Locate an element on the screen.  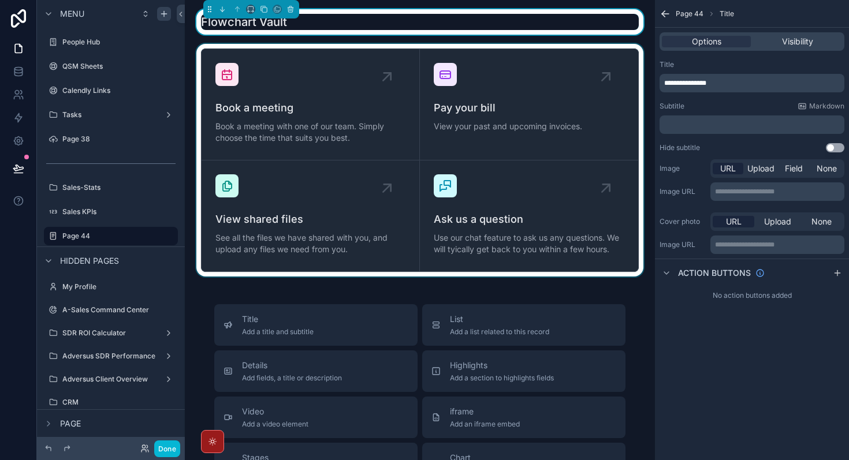
span: Visibility is located at coordinates (797, 42).